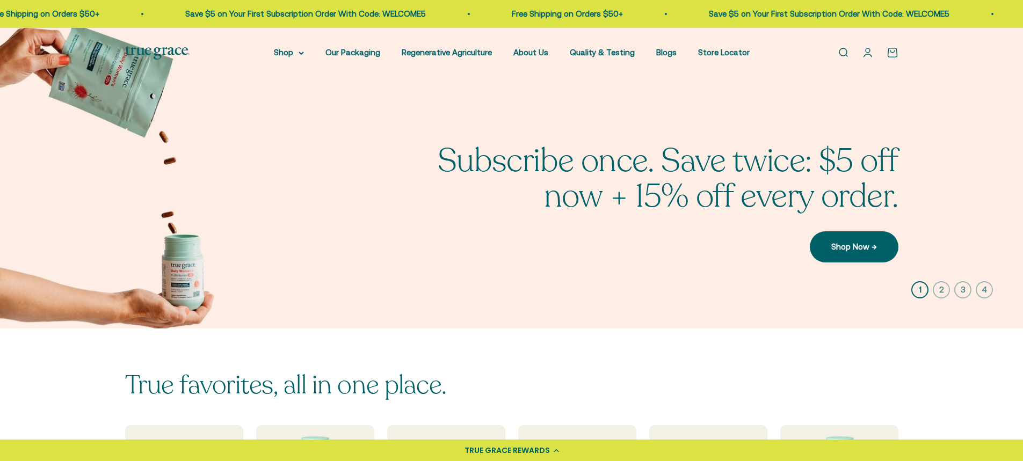 This screenshot has width=1023, height=461. I want to click on button: 4, so click(984, 290).